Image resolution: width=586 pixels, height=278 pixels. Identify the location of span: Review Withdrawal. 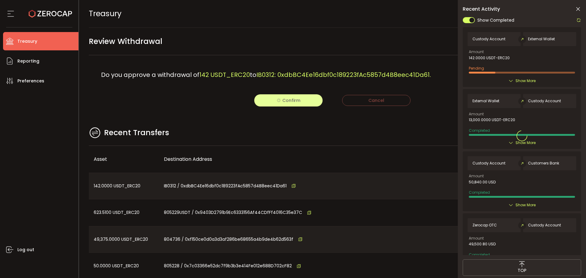
(125, 41).